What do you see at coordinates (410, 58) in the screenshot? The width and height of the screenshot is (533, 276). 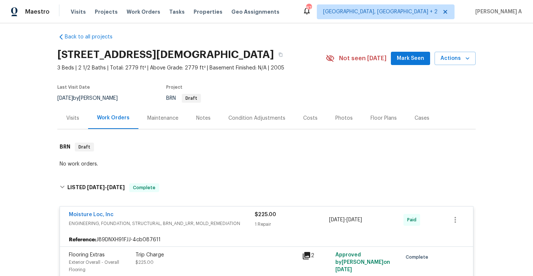 I see `button: Mark Seen` at bounding box center [410, 58].